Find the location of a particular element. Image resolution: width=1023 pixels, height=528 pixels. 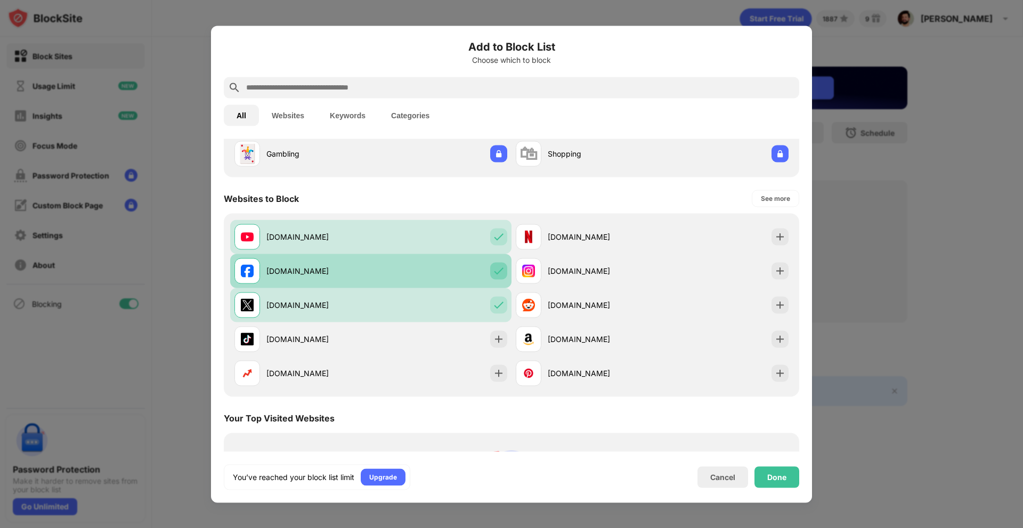

img: search.svg is located at coordinates (234, 87).